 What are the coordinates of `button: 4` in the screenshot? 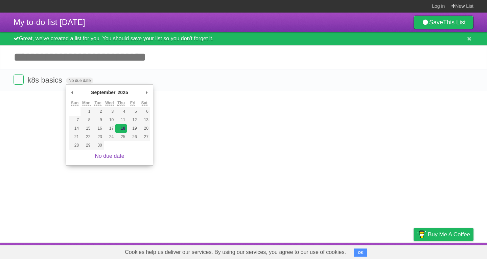 It's located at (121, 111).